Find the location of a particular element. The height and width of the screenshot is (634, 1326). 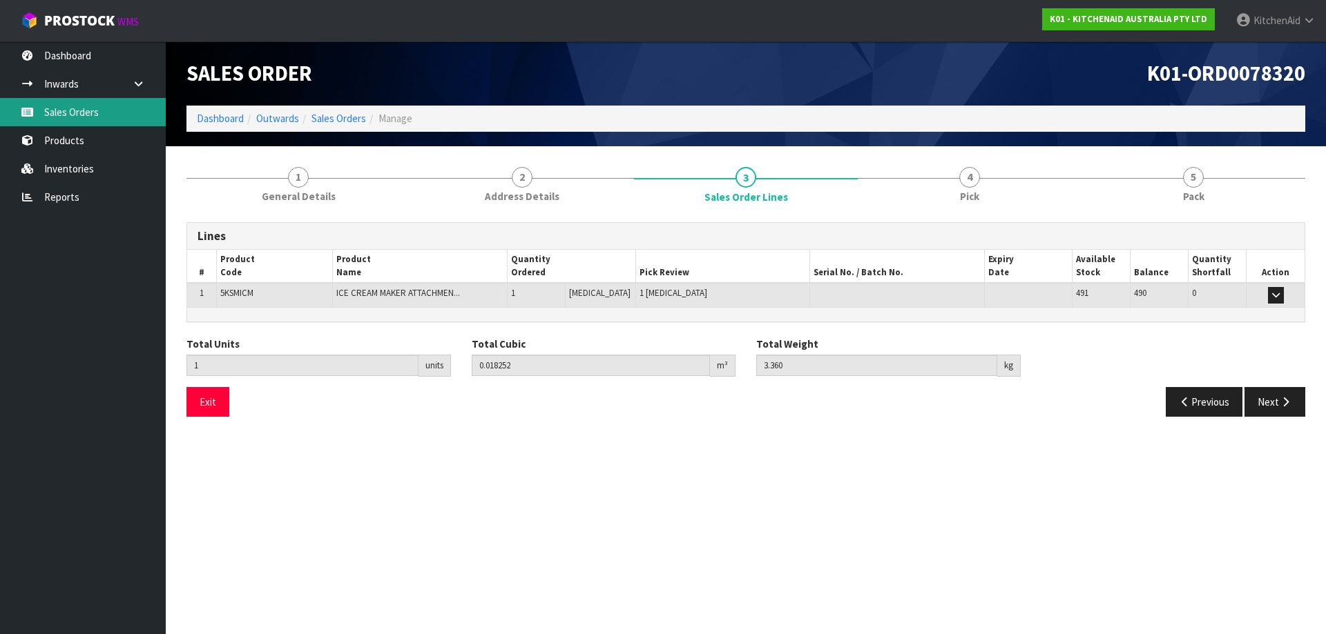

th: Available Stock is located at coordinates (1100, 266).